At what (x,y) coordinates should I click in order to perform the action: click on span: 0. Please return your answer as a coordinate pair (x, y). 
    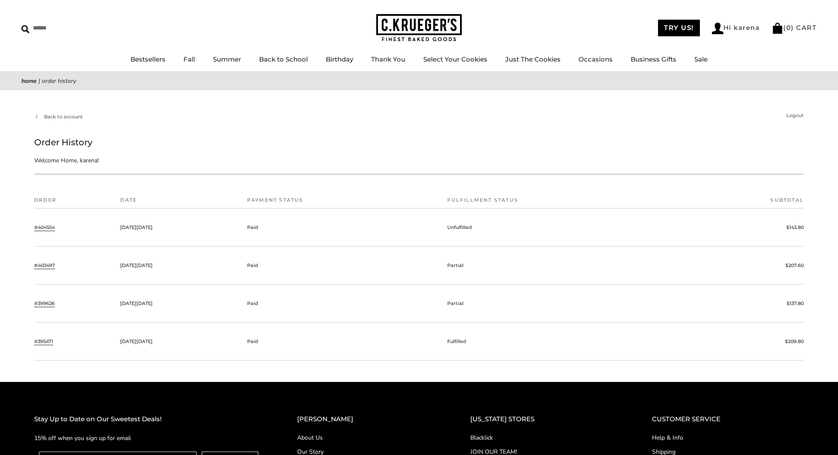
    Looking at the image, I should click on (789, 27).